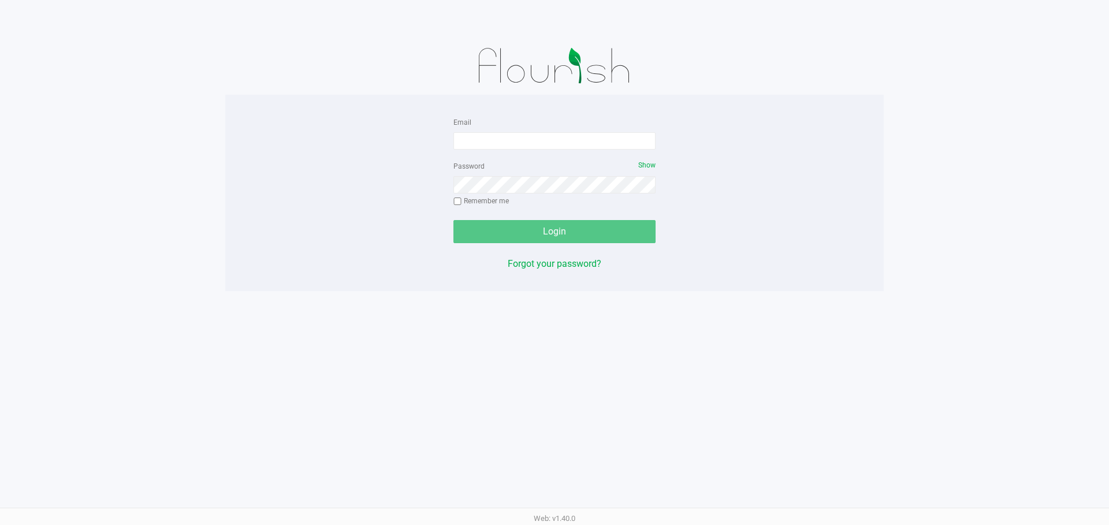  What do you see at coordinates (469, 166) in the screenshot?
I see `label: Password` at bounding box center [469, 166].